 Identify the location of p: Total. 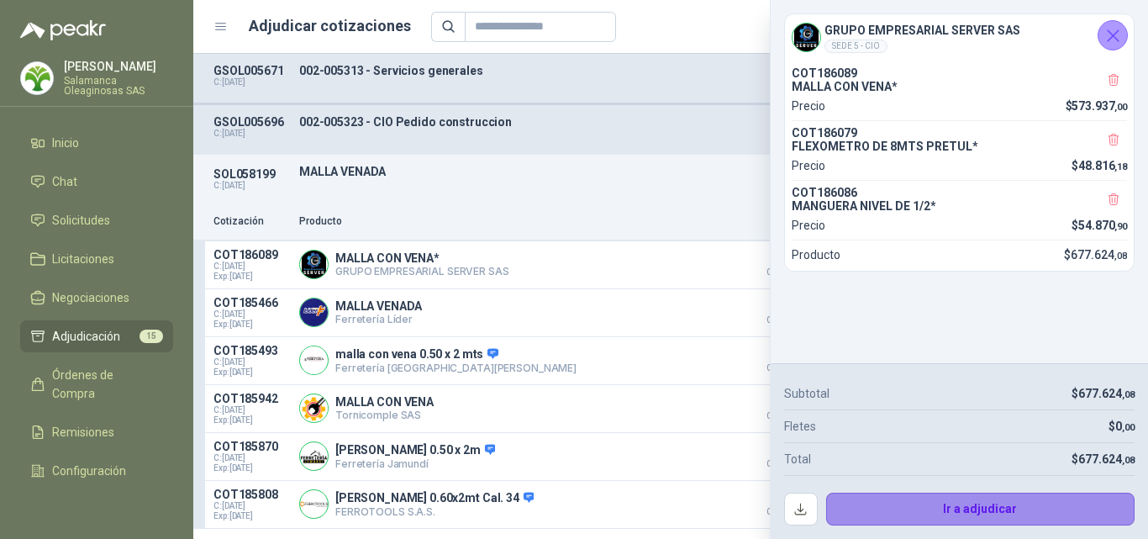
(798, 459).